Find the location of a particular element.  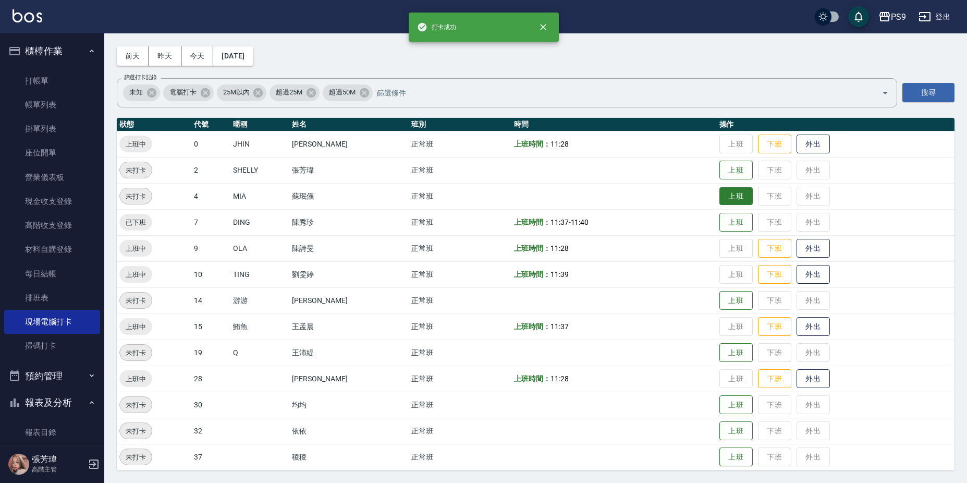

button: 今天 is located at coordinates (198, 56).